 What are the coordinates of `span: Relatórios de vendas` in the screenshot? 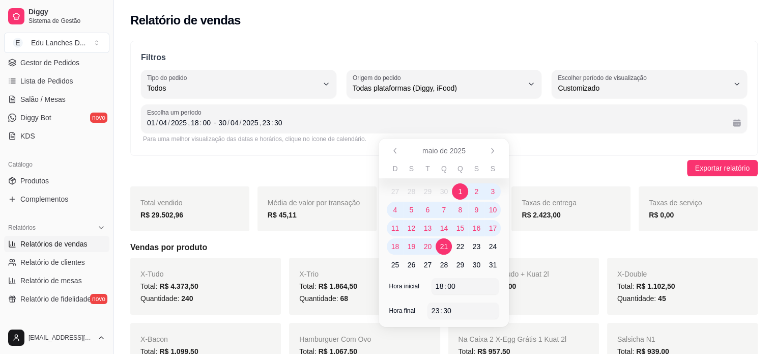 It's located at (54, 244).